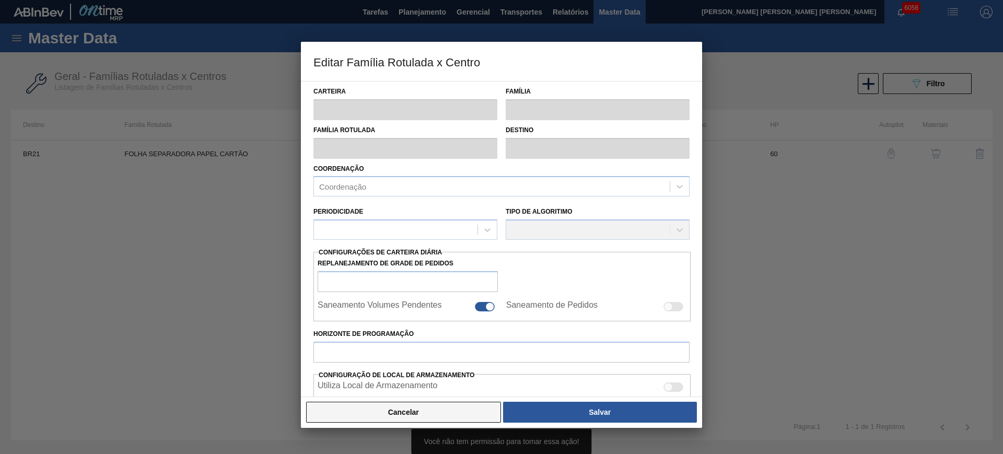 Image resolution: width=1003 pixels, height=454 pixels. Describe the element at coordinates (406, 130) in the screenshot. I see `label: Família Rotulada` at that location.